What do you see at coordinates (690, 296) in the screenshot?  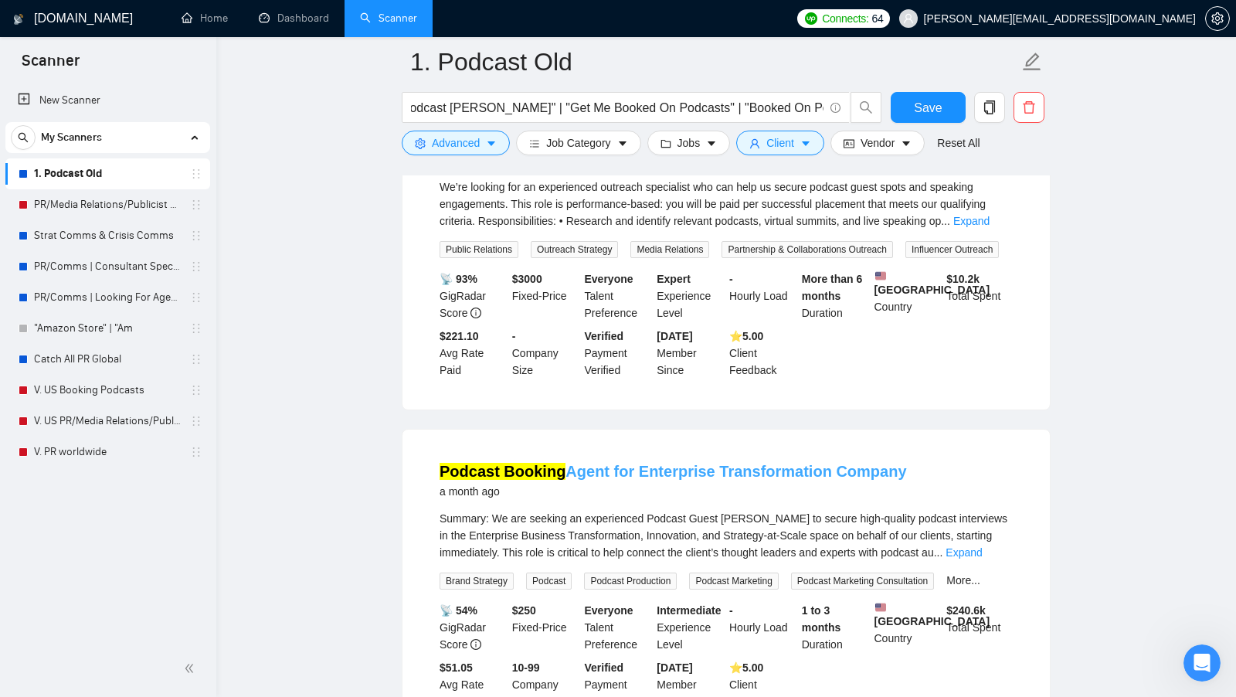 I see `div: Experience Level` at bounding box center [690, 296].